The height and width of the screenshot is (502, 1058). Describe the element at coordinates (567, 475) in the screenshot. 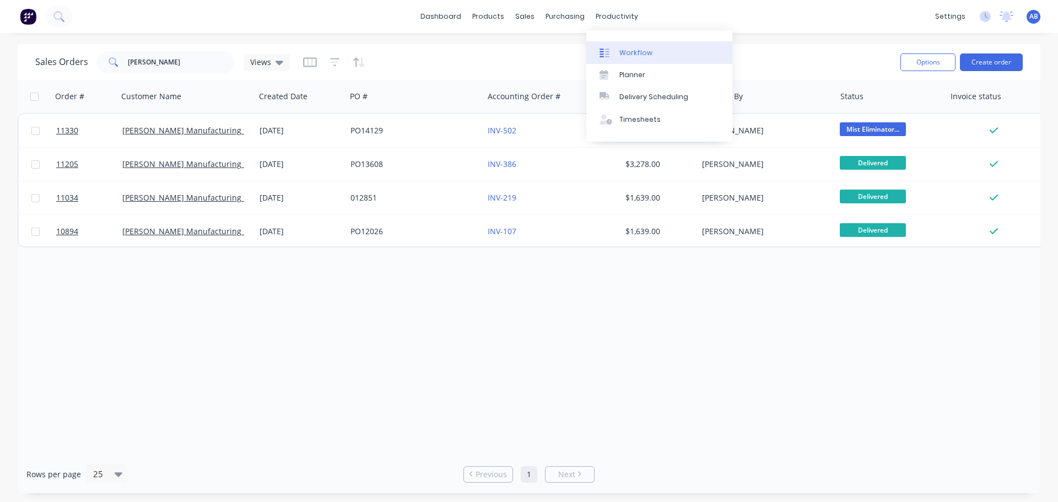

I see `span: Next` at that location.